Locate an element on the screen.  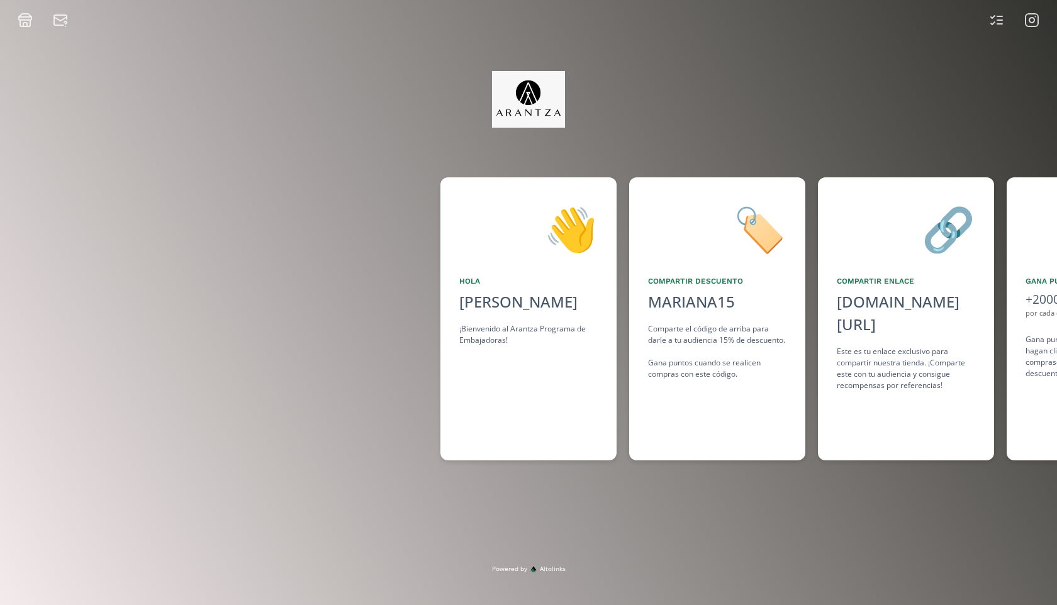
img: jpq5Bx5xx2a5 is located at coordinates (528, 99).